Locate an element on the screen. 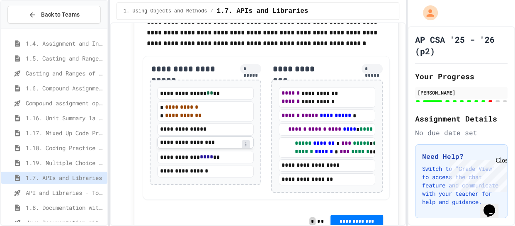 This screenshot has height=226, width=515. span: Back to Teams is located at coordinates (60, 15).